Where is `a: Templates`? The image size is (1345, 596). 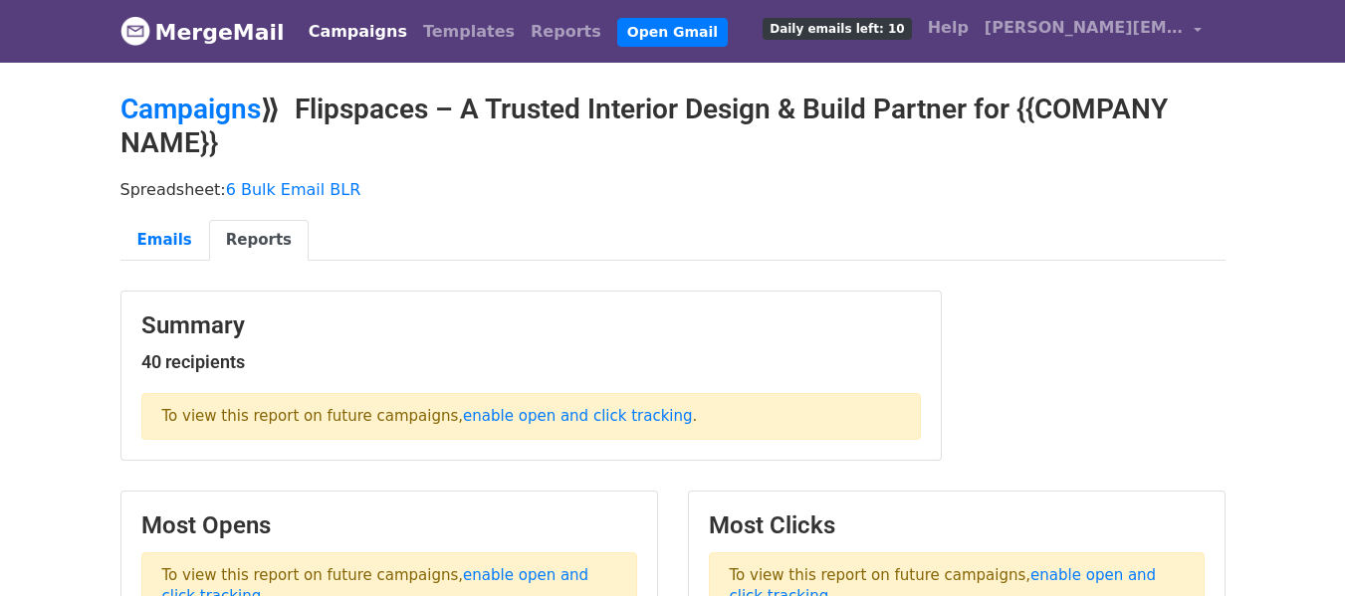 a: Templates is located at coordinates (469, 32).